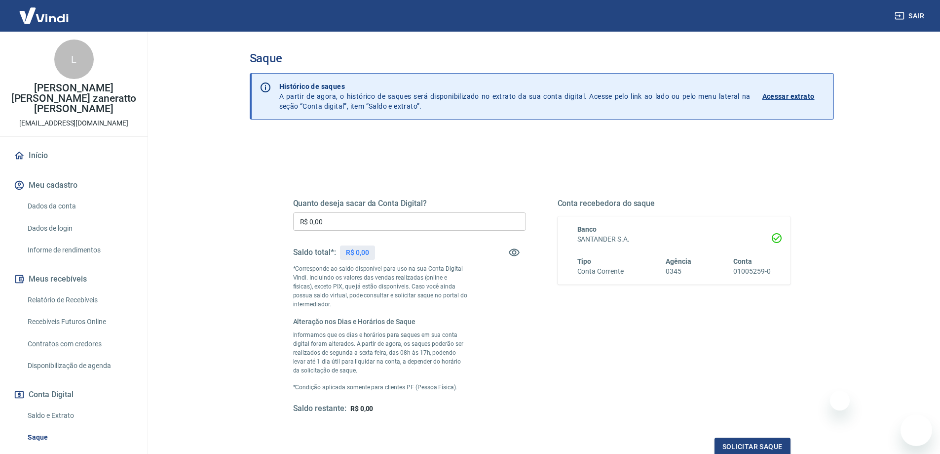 The width and height of the screenshot is (940, 454). Describe the element at coordinates (74, 279) in the screenshot. I see `button: Meus recebíveis` at that location.